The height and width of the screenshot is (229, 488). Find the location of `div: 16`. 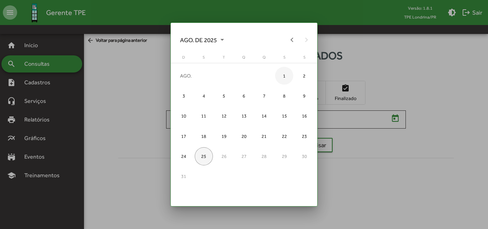

div: 16 is located at coordinates (305, 116).